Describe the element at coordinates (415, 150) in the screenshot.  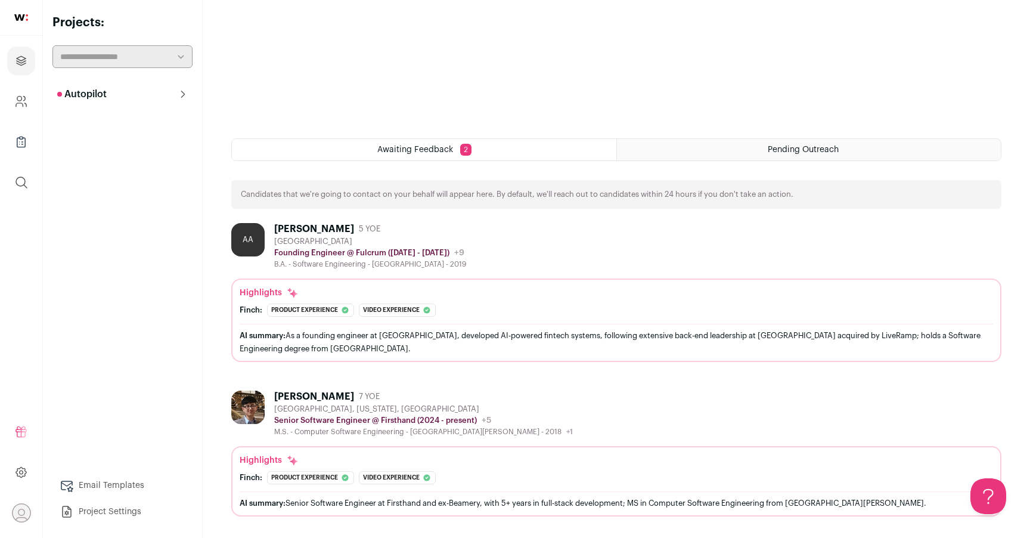
I see `span: Awaiting Feedback` at that location.